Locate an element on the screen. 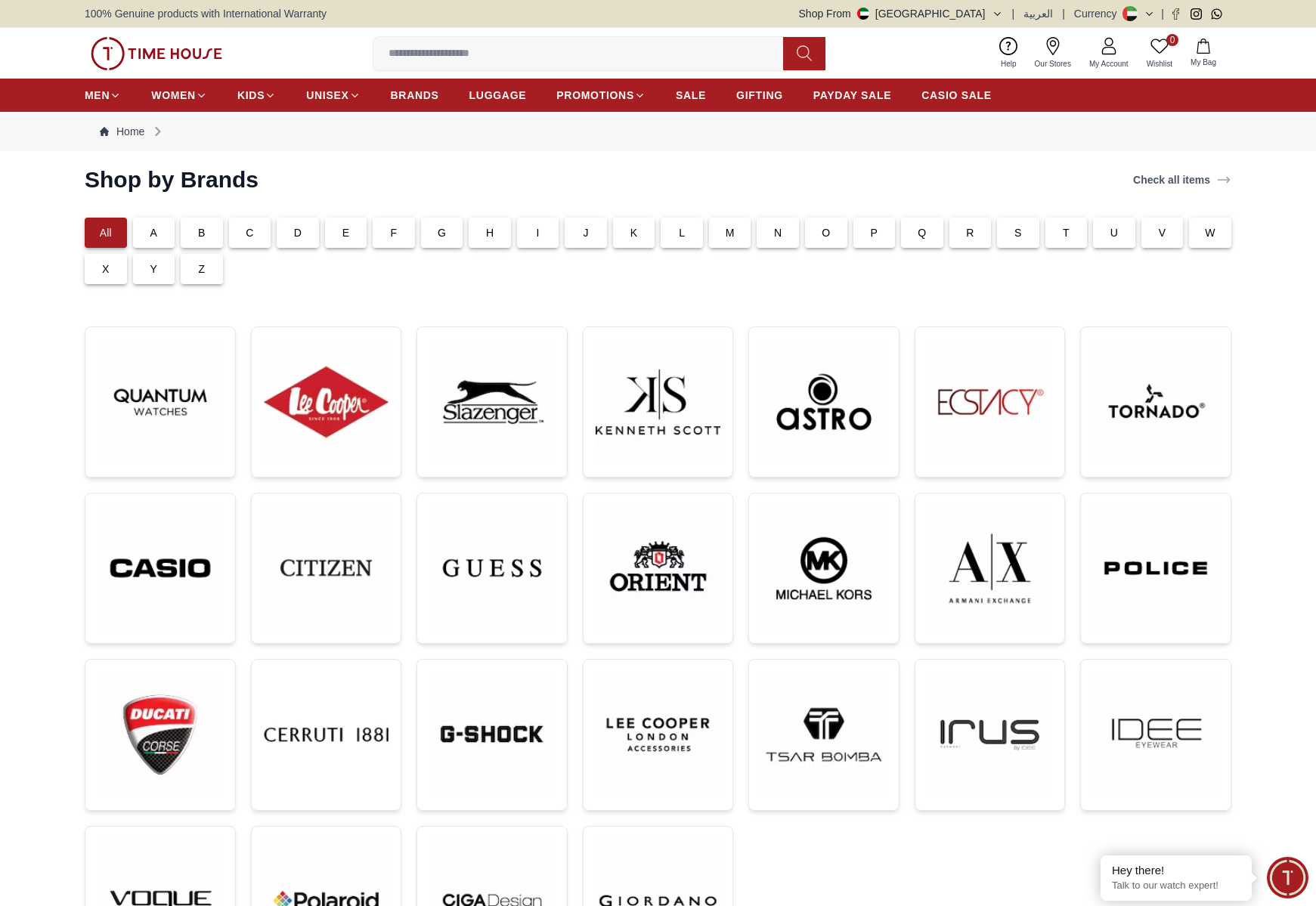  span: BRANDS is located at coordinates (415, 95).